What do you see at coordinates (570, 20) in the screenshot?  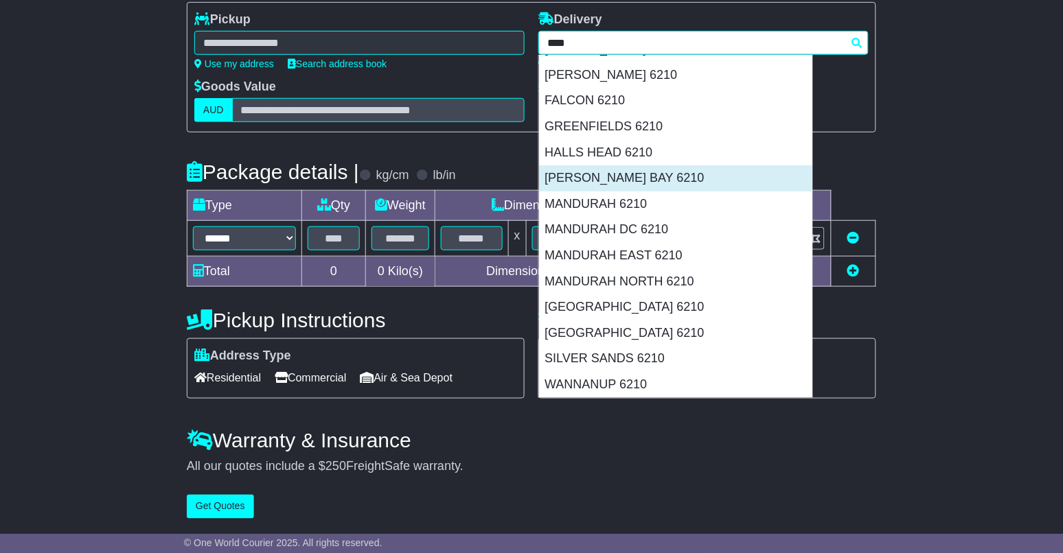 I see `label: Delivery` at bounding box center [570, 20].